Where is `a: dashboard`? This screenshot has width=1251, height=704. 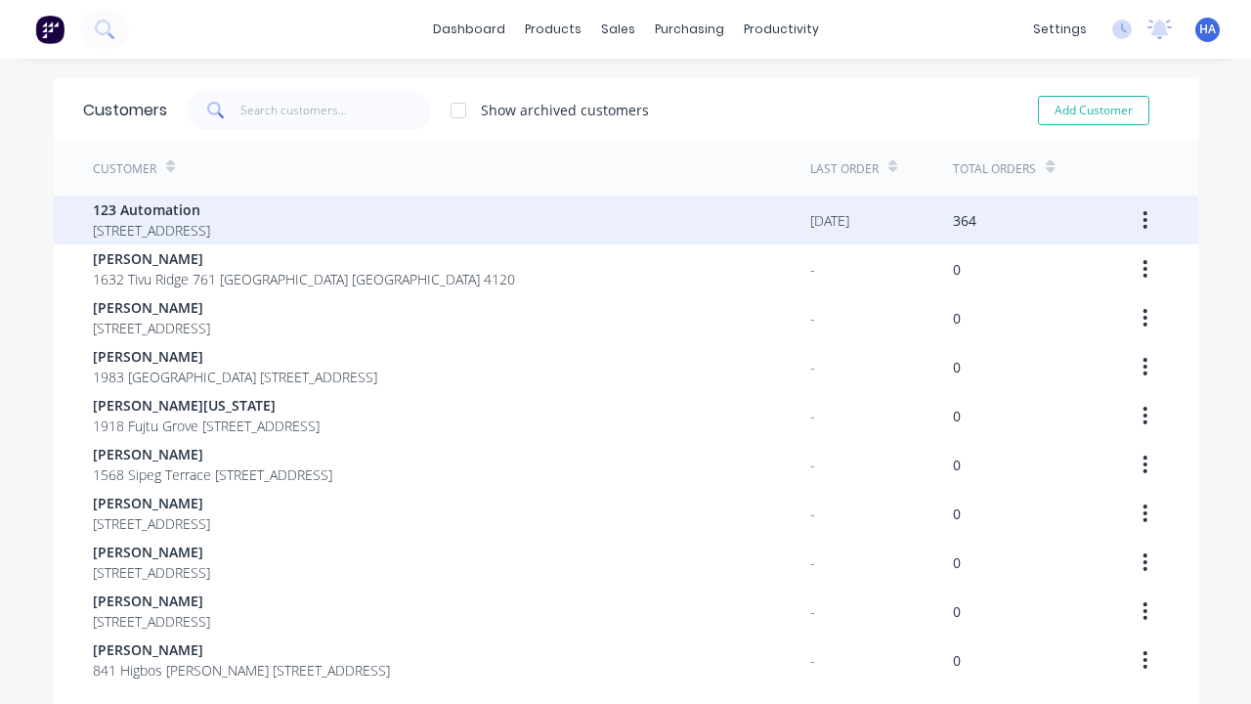
a: dashboard is located at coordinates (469, 29).